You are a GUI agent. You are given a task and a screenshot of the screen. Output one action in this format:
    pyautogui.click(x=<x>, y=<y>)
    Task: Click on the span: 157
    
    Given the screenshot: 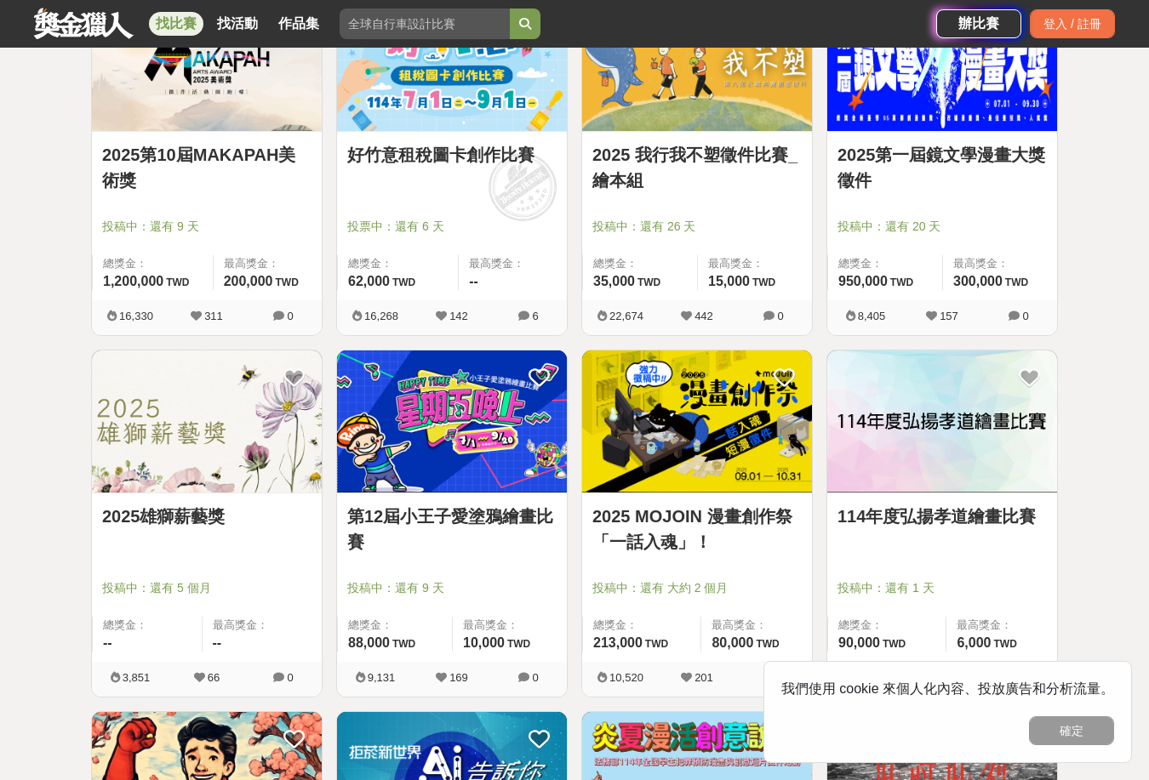 What is the action you would take?
    pyautogui.click(x=949, y=316)
    